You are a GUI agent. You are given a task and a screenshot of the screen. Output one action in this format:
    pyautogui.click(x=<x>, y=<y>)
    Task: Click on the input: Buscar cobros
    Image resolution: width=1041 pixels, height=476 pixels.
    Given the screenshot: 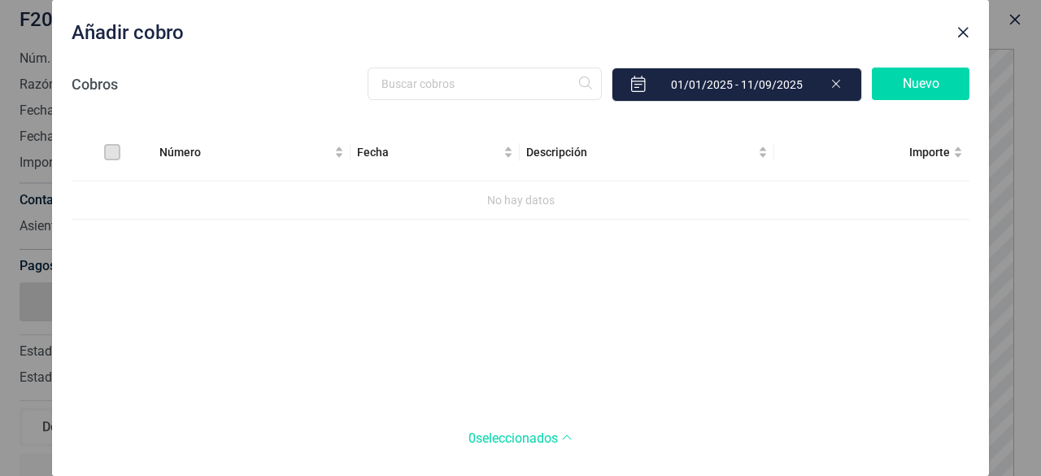 What is the action you would take?
    pyautogui.click(x=485, y=84)
    